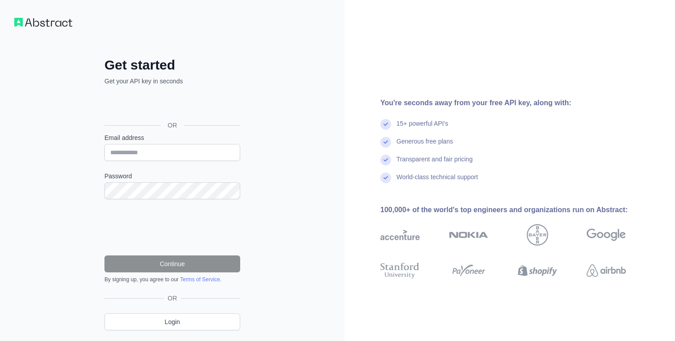 The height and width of the screenshot is (341, 675). What do you see at coordinates (172, 322) in the screenshot?
I see `a: Login` at bounding box center [172, 322].